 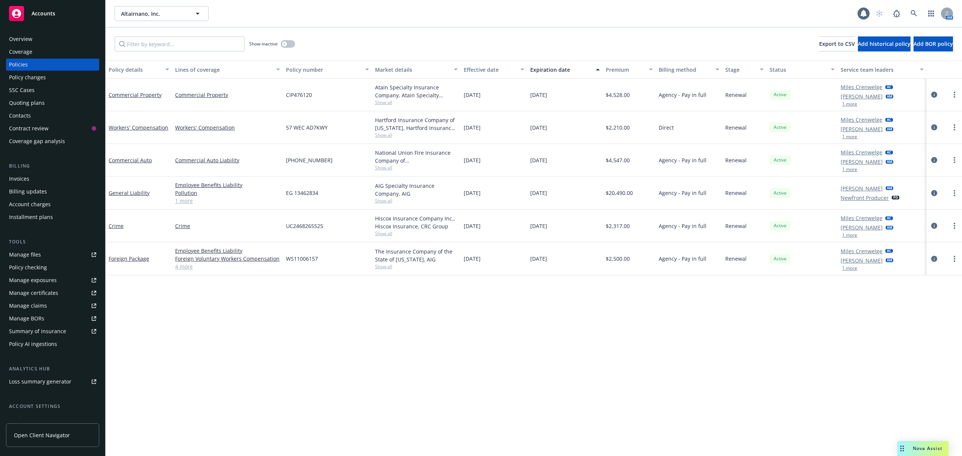 What do you see at coordinates (618, 127) in the screenshot?
I see `span: $2,210.00` at bounding box center [618, 127].